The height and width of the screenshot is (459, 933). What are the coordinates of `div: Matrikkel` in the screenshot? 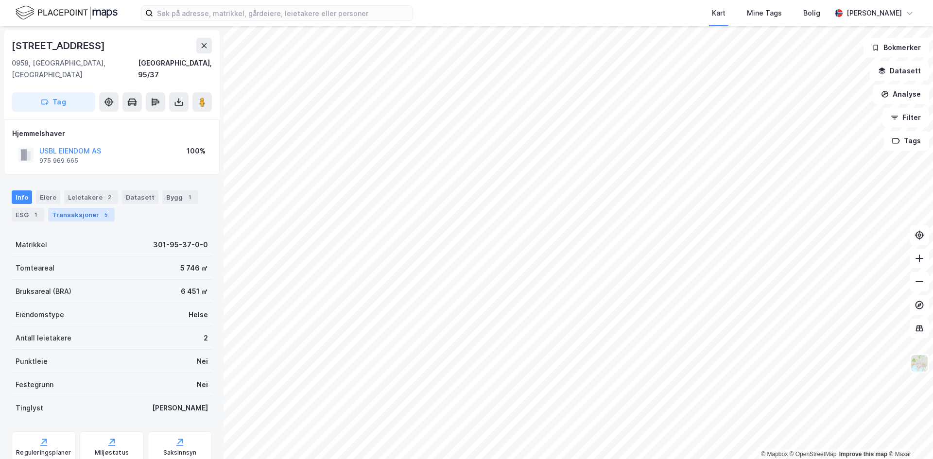 It's located at (31, 245).